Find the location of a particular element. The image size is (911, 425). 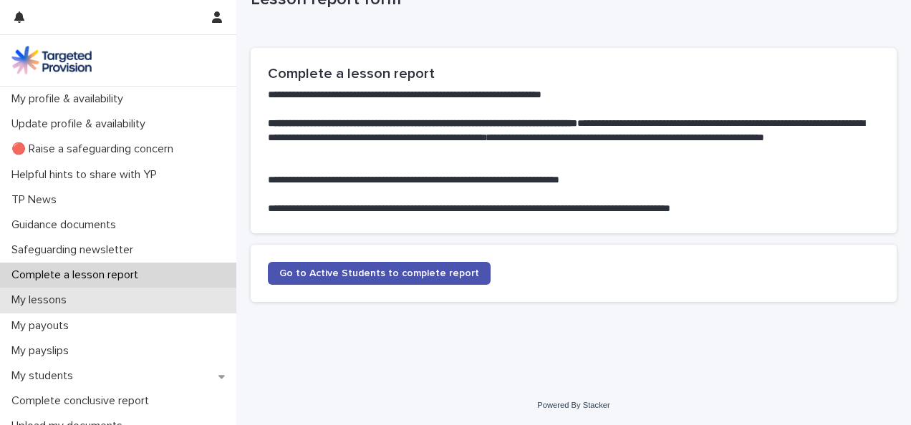

h2: Complete a lesson report is located at coordinates (574, 74).